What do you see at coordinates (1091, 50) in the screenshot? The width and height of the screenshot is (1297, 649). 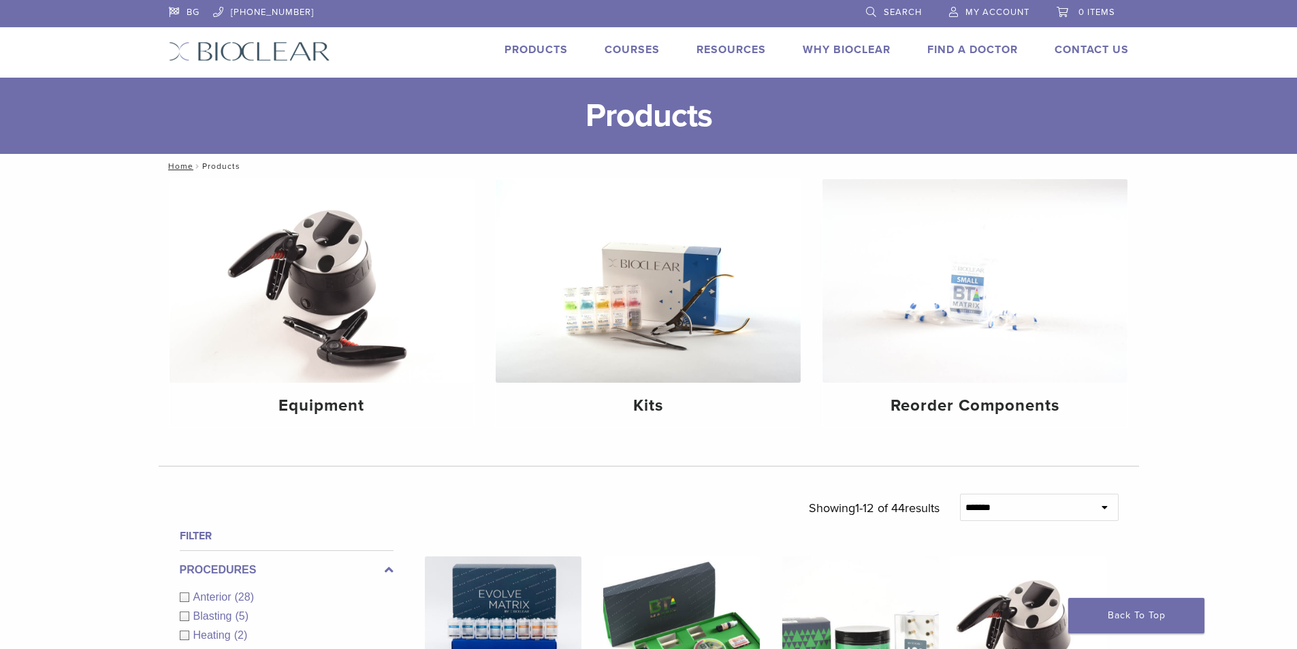 I see `a: Contact Us` at bounding box center [1091, 50].